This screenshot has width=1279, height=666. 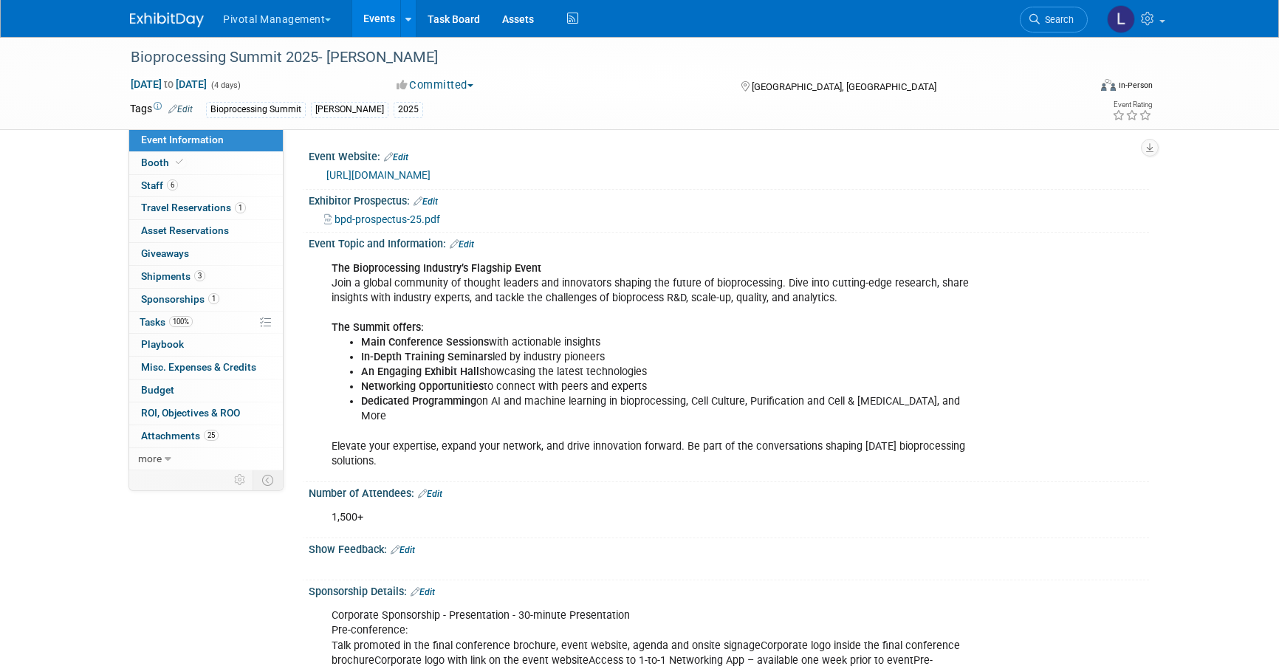 I want to click on span: 6, so click(x=172, y=185).